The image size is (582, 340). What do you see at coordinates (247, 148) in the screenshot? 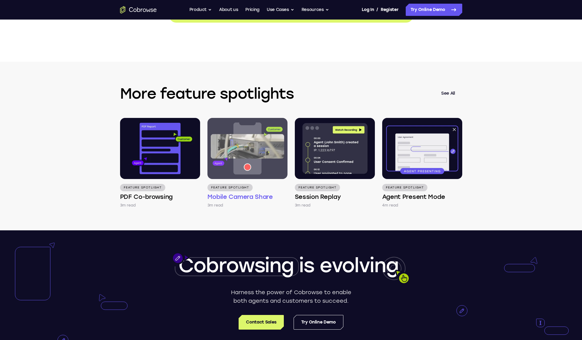
I see `img: Mobile Camera Share` at bounding box center [247, 148].